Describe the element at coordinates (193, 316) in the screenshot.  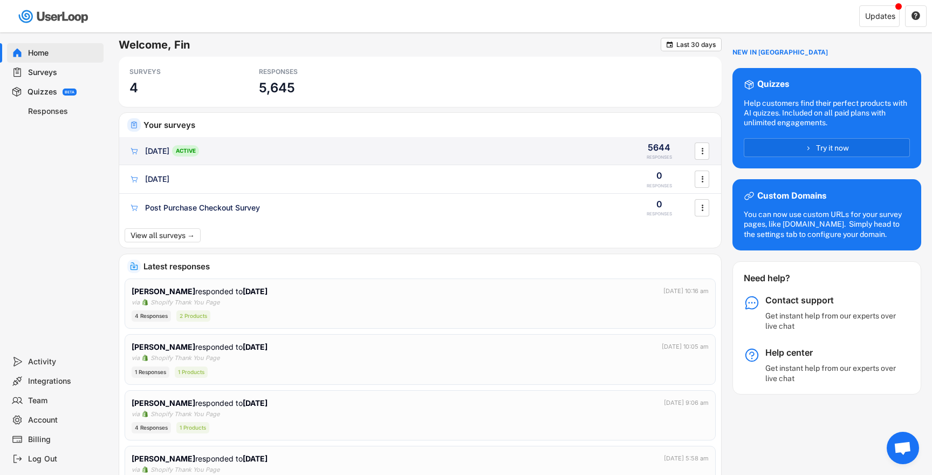
I see `div: 2 Products` at that location.